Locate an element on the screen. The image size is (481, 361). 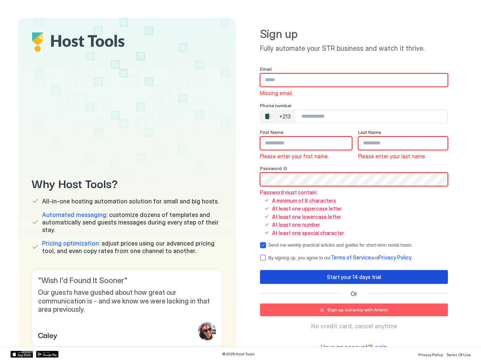
a: Terms Of Use is located at coordinates (458, 354).